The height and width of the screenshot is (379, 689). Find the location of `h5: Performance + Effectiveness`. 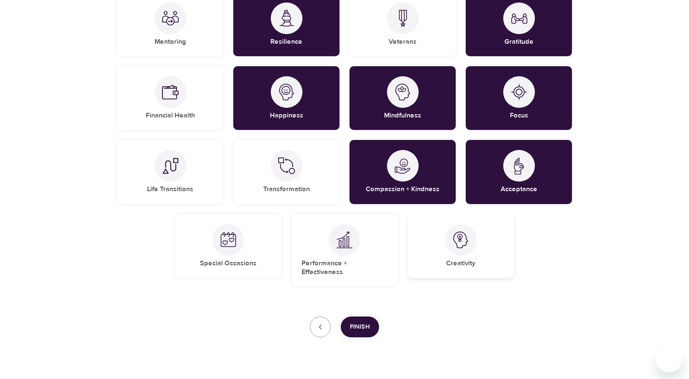

h5: Performance + Effectiveness is located at coordinates (344, 268).